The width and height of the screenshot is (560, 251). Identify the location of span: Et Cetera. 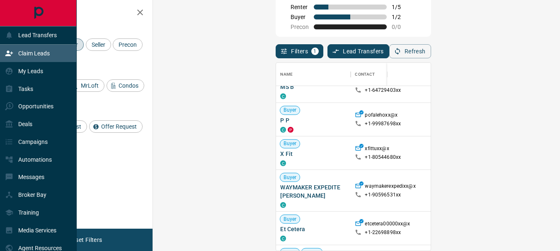
(313, 229).